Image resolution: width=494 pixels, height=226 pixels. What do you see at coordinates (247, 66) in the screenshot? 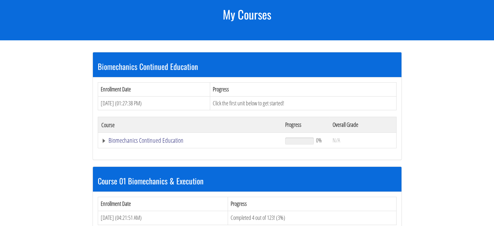
I see `h3: Biomechanics Continued Education` at bounding box center [247, 66].